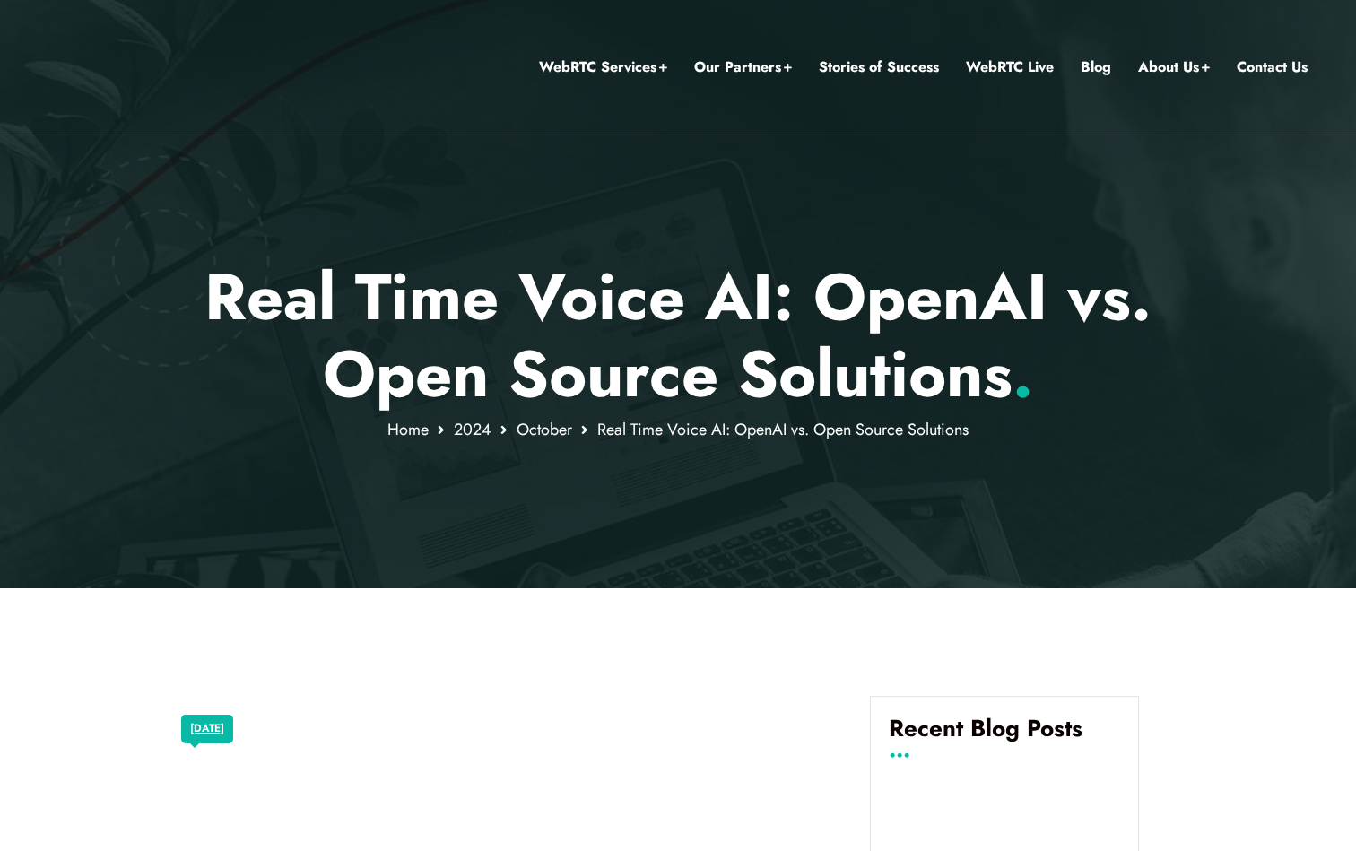 This screenshot has width=1356, height=851. Describe the element at coordinates (603, 67) in the screenshot. I see `a: WebRTC Services` at that location.